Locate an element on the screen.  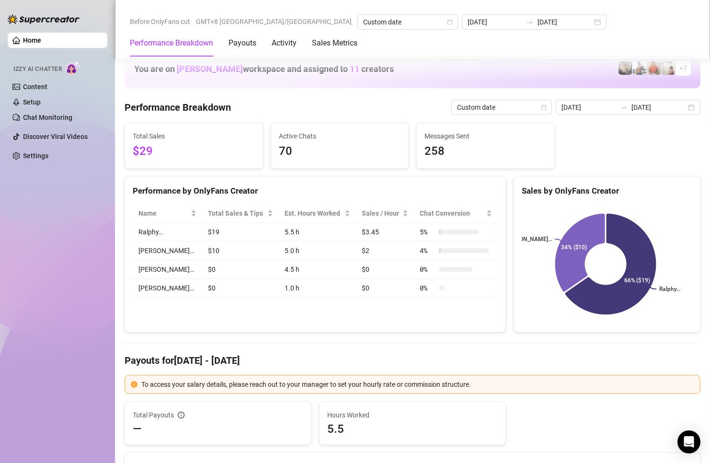
td: $2 is located at coordinates (385, 251).